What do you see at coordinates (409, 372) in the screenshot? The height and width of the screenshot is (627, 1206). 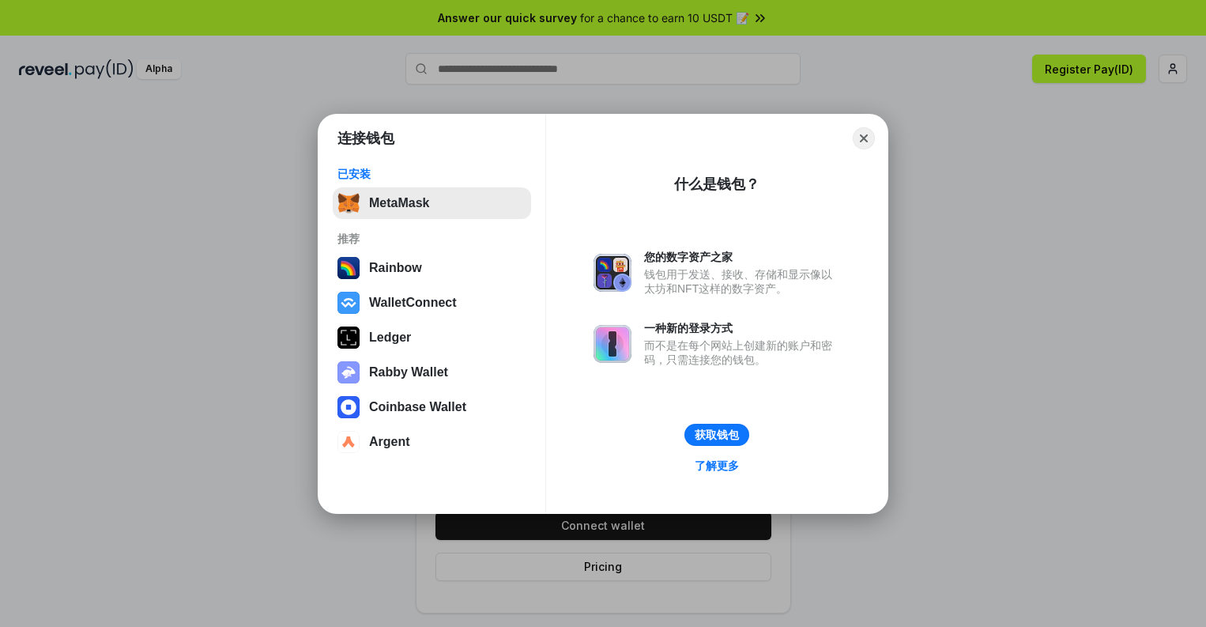 I see `div: Rabby Wallet` at bounding box center [409, 372].